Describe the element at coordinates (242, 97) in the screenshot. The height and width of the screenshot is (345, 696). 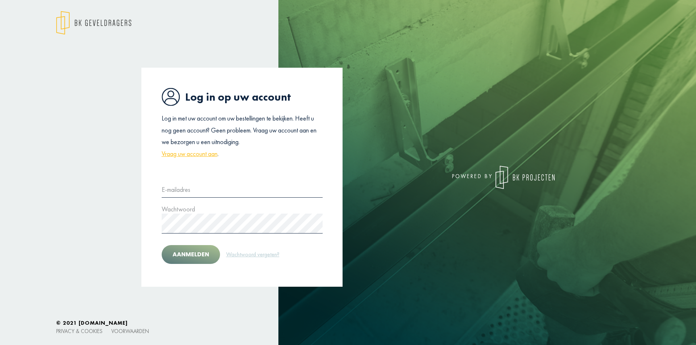
I see `h1: Log in op uw account` at that location.